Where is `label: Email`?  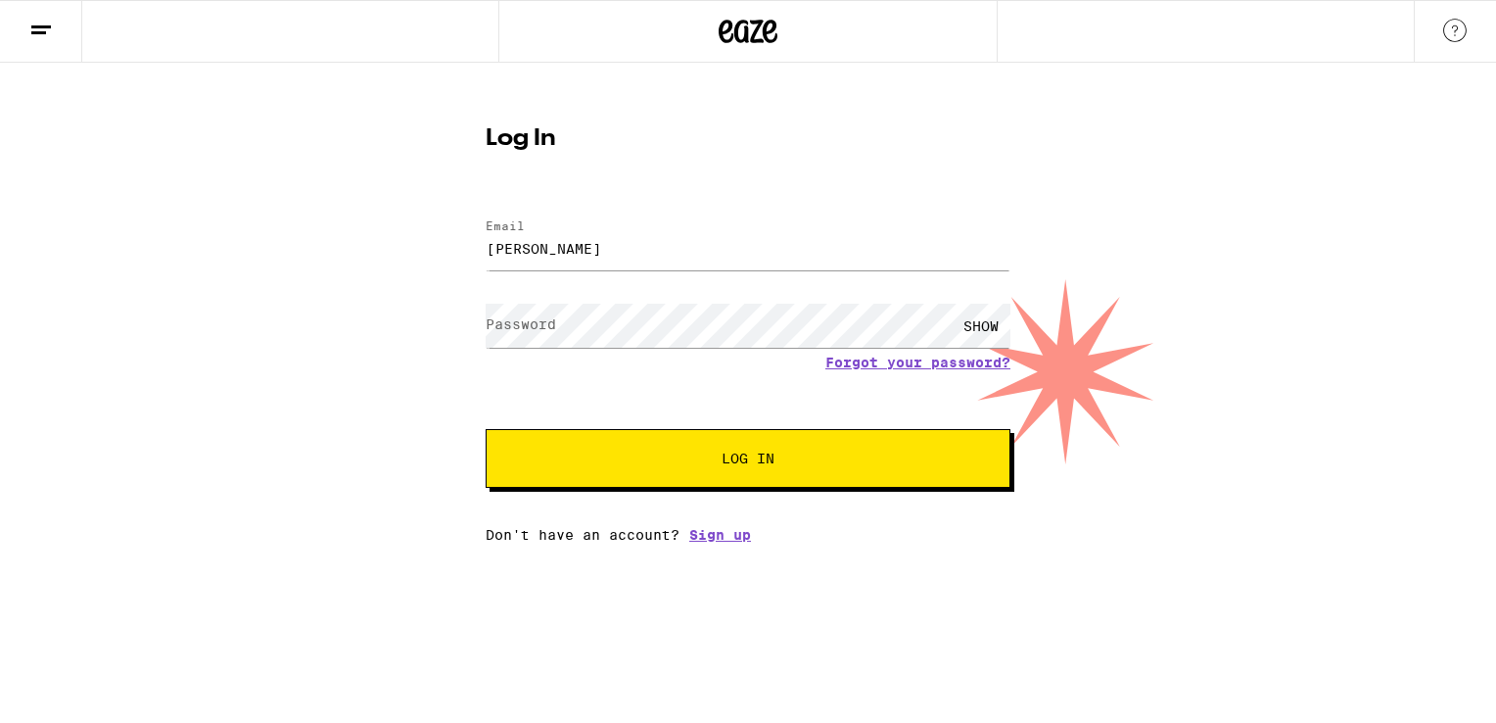
label: Email is located at coordinates (505, 225).